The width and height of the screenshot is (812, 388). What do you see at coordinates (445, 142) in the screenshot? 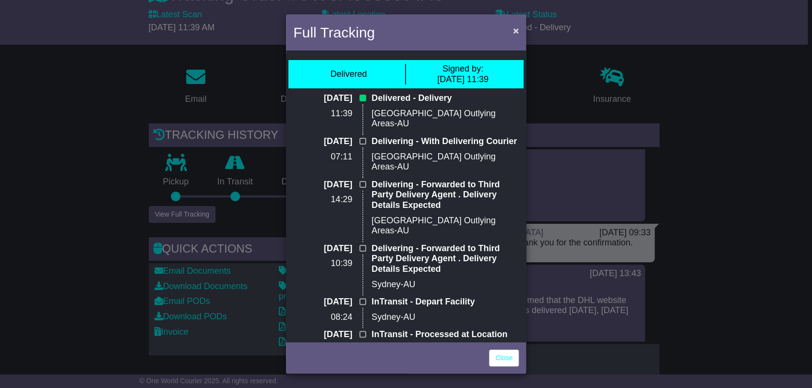
I see `p: Delivering - With Delivering Courier` at bounding box center [445, 142].